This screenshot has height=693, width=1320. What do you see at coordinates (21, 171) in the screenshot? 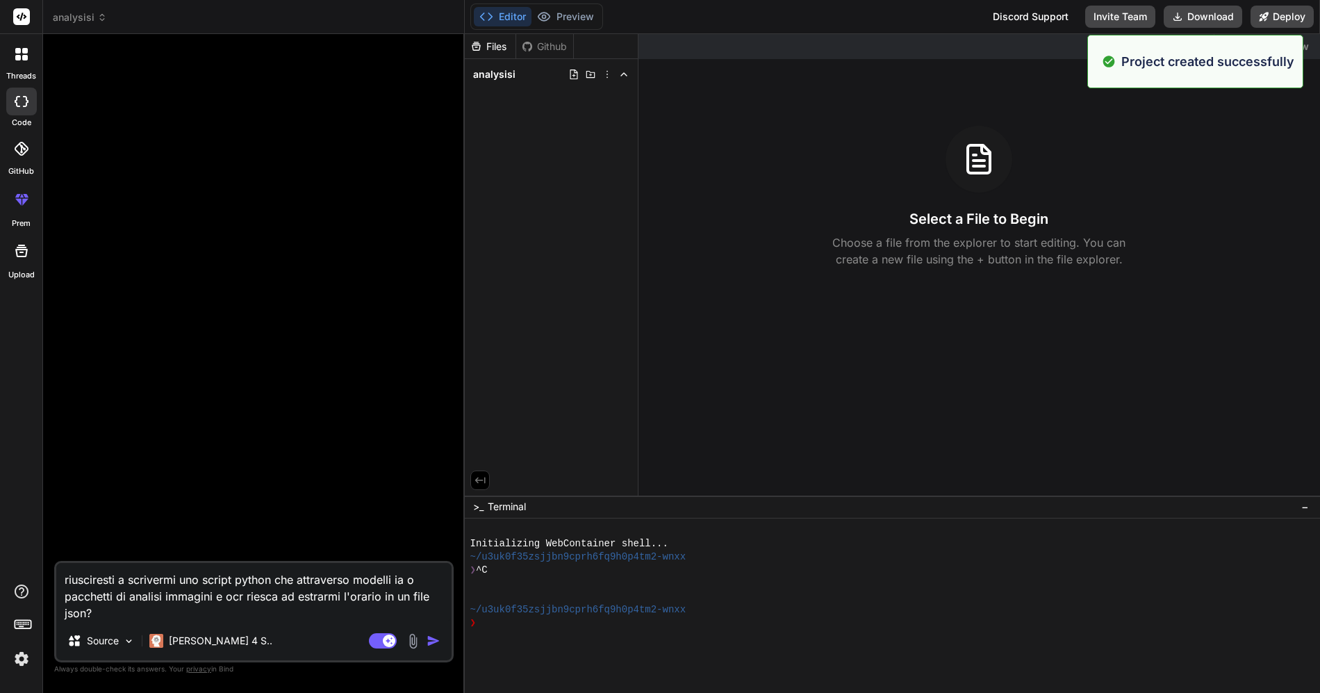
I see `label: GitHub` at bounding box center [21, 171].